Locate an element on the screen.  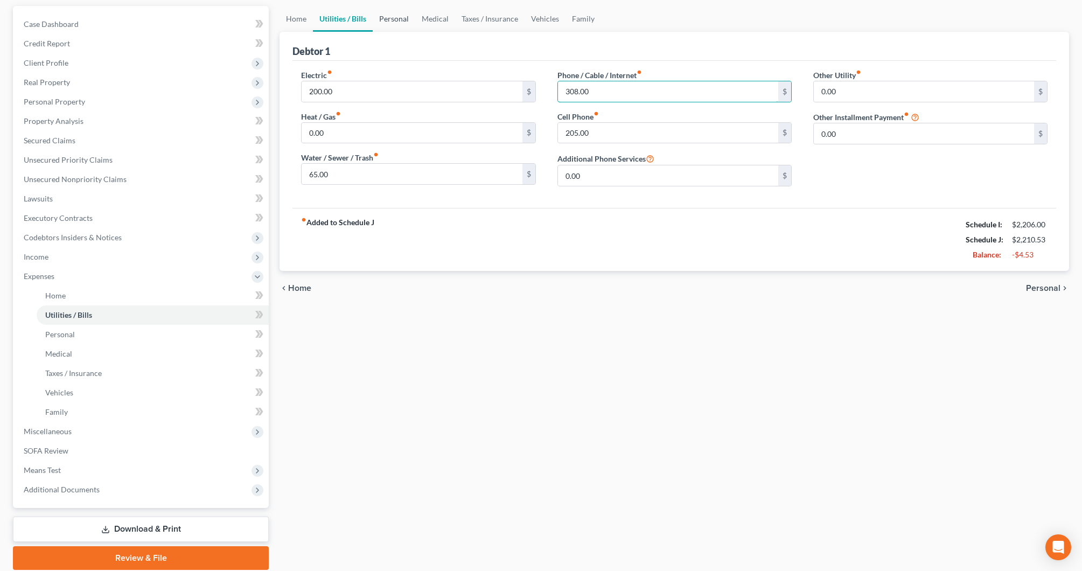
a: Property Analysis is located at coordinates (142, 121).